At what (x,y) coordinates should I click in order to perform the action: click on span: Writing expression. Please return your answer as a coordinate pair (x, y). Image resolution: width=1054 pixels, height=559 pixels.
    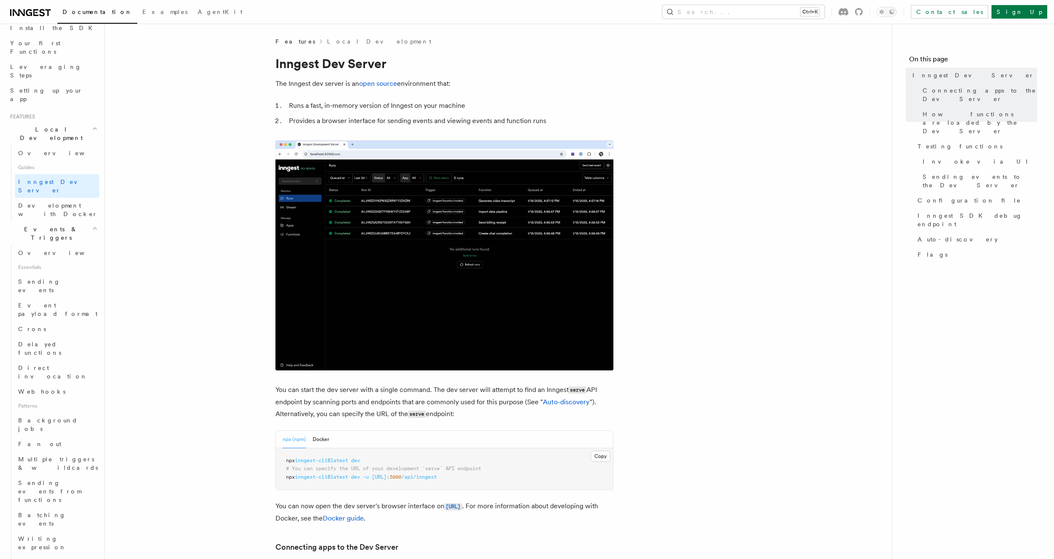
    Looking at the image, I should click on (42, 542).